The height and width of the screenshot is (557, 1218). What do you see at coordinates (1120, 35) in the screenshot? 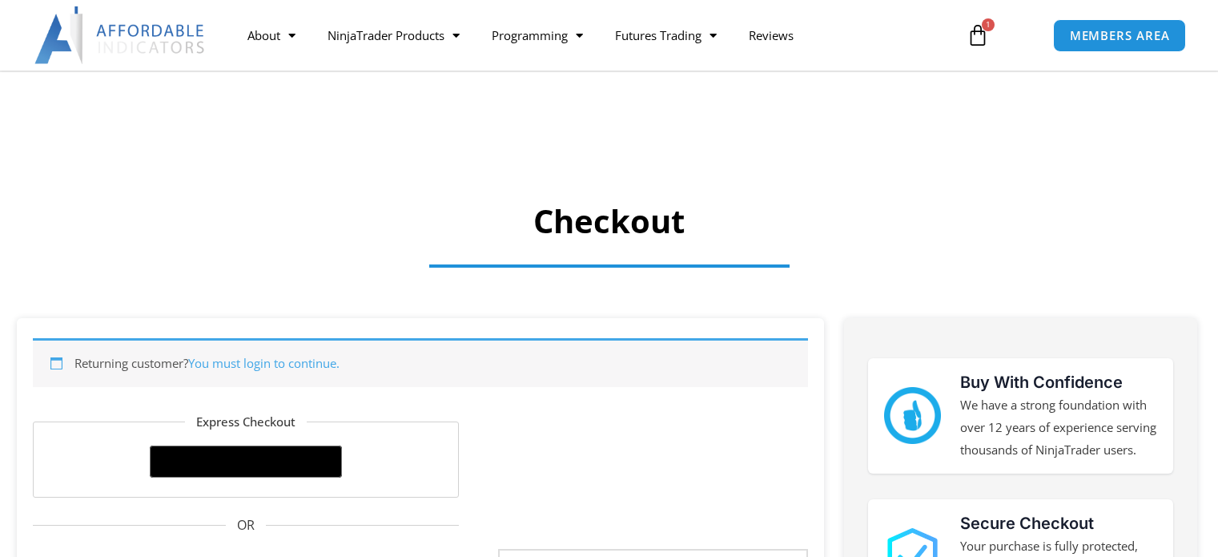
I see `a: MEMBERS AREA` at bounding box center [1120, 35].